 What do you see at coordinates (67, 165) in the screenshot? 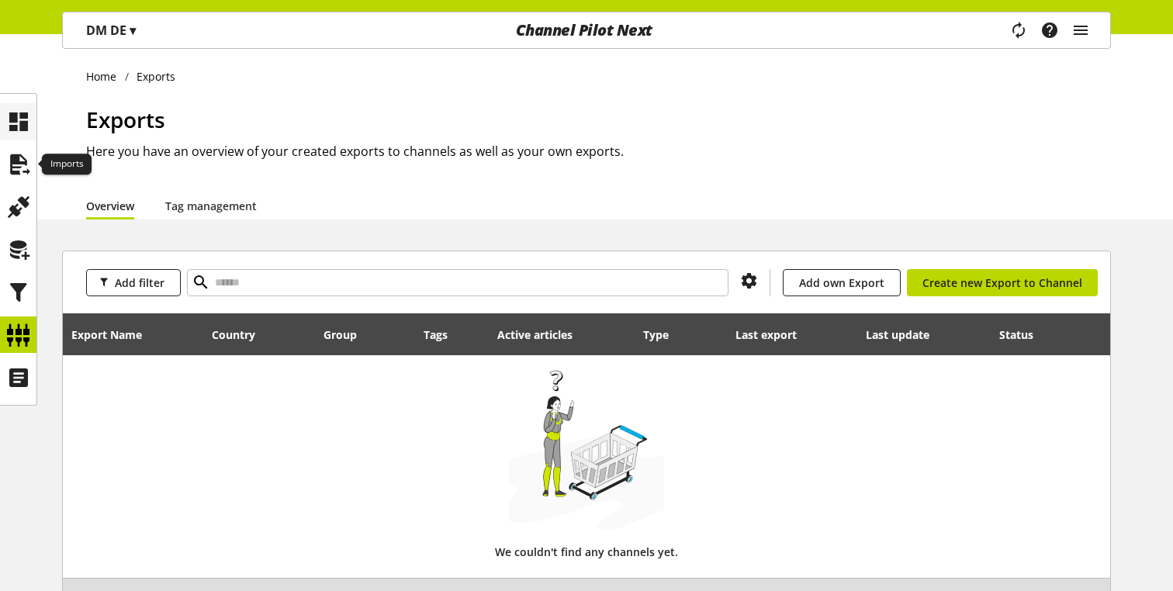
I see `div: Imports` at bounding box center [67, 165].